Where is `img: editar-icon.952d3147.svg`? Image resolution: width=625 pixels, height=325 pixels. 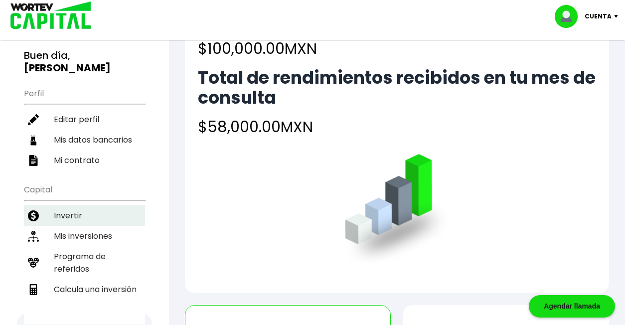 img: editar-icon.952d3147.svg is located at coordinates (33, 120).